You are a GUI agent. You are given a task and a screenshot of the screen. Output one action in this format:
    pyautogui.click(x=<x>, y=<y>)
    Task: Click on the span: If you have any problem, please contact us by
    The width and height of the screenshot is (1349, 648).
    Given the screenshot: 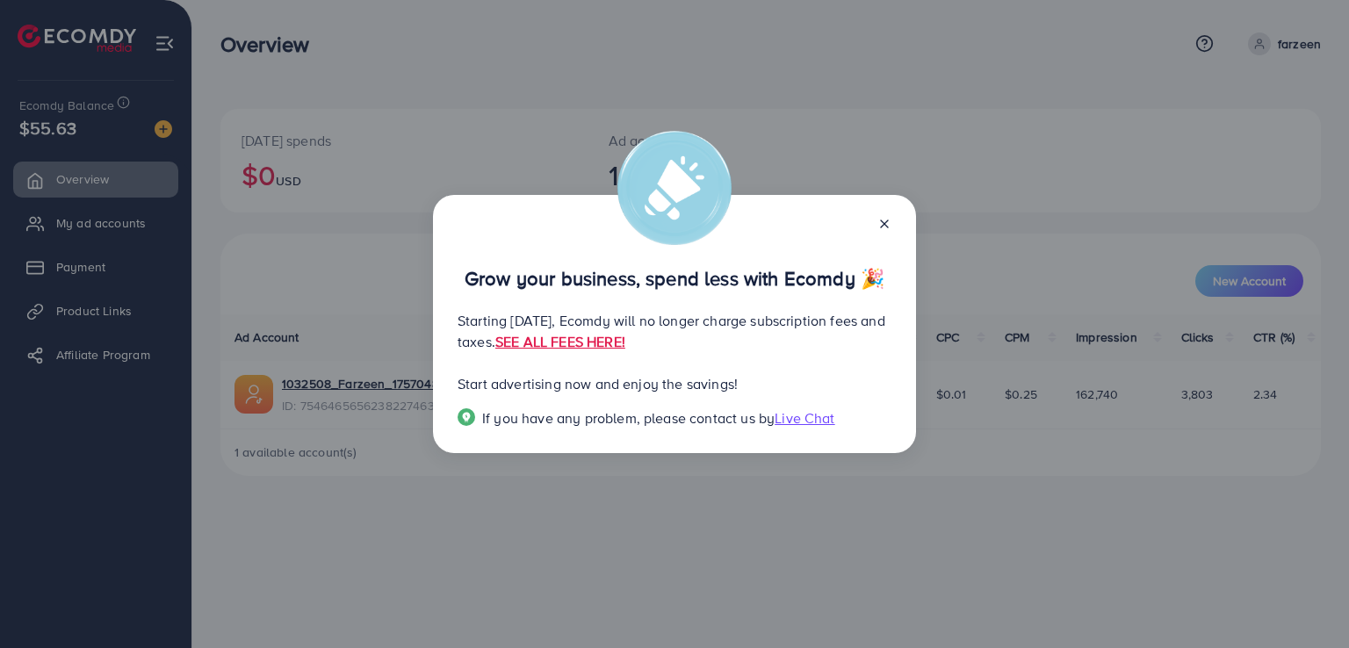 What is the action you would take?
    pyautogui.click(x=628, y=418)
    